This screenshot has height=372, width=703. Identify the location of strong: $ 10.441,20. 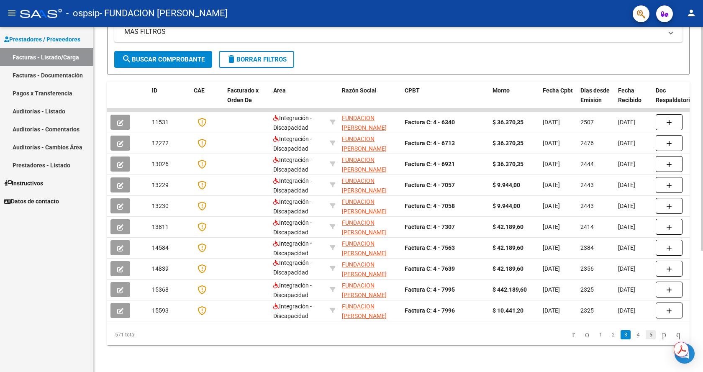
(508, 311).